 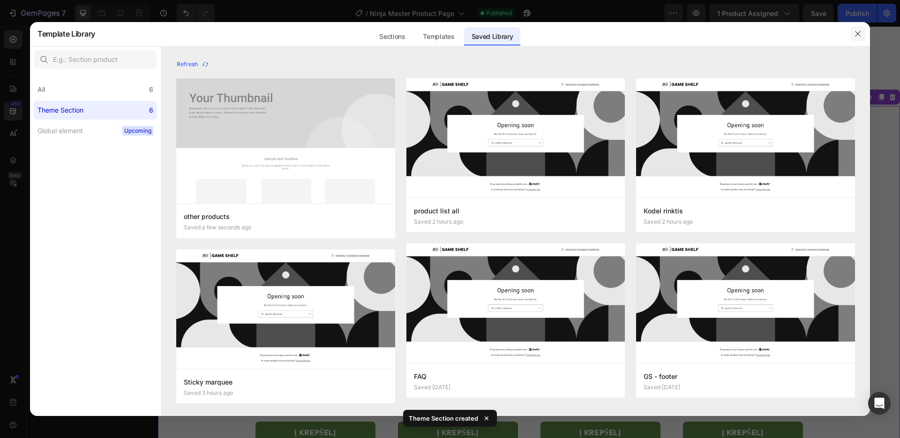 What do you see at coordinates (95, 60) in the screenshot?
I see `input: E.g.: Section product` at bounding box center [95, 60].